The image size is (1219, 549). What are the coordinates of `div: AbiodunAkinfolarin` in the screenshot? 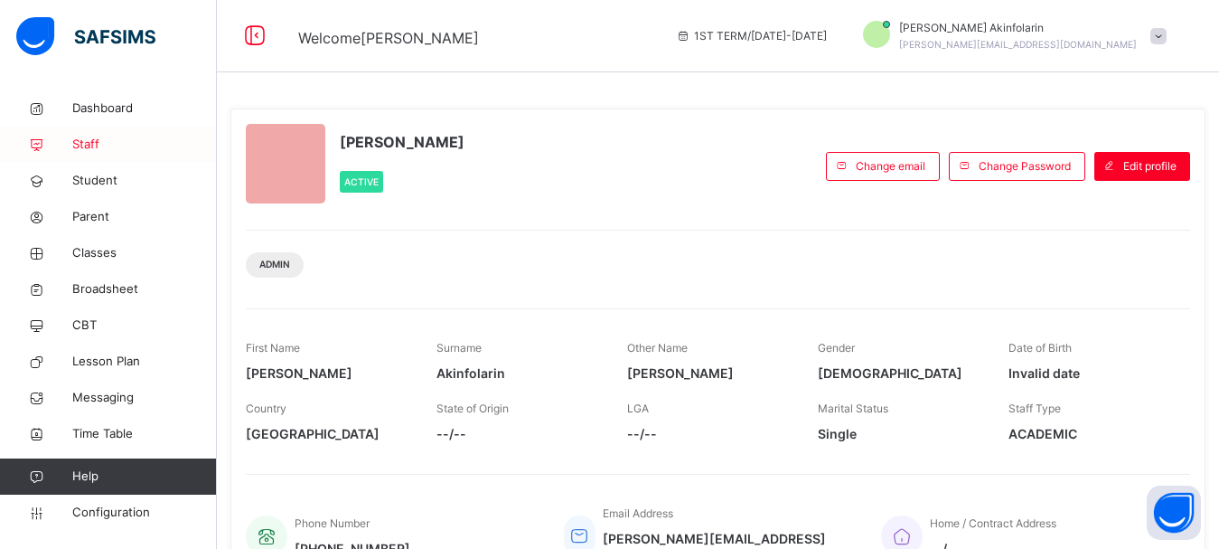 It's located at (1010, 36).